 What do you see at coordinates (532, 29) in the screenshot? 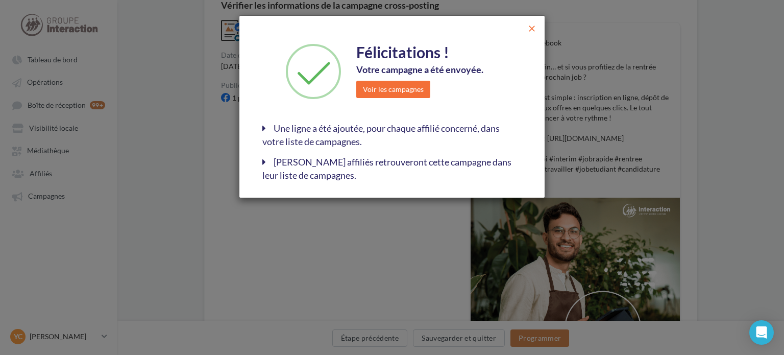
I see `span: close` at bounding box center [532, 29].